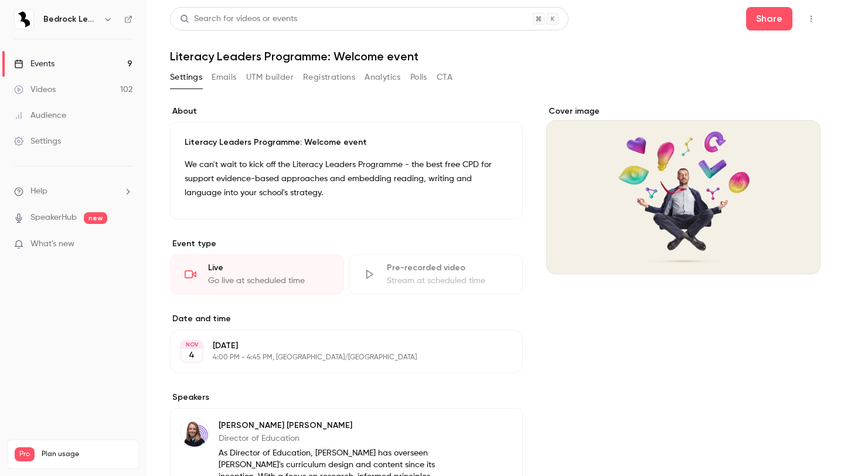 Image resolution: width=844 pixels, height=476 pixels. I want to click on p: Event type, so click(347, 244).